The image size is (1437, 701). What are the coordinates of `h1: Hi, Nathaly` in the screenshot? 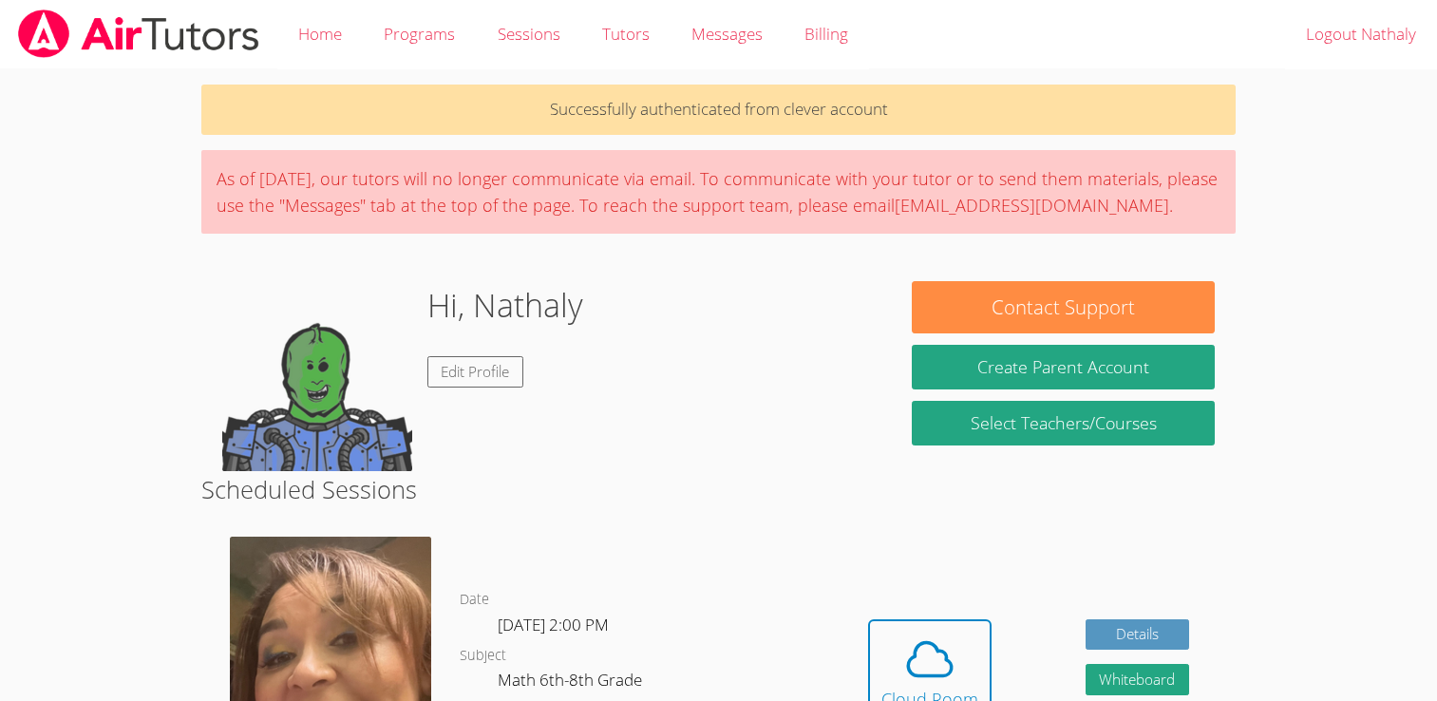 It's located at (505, 305).